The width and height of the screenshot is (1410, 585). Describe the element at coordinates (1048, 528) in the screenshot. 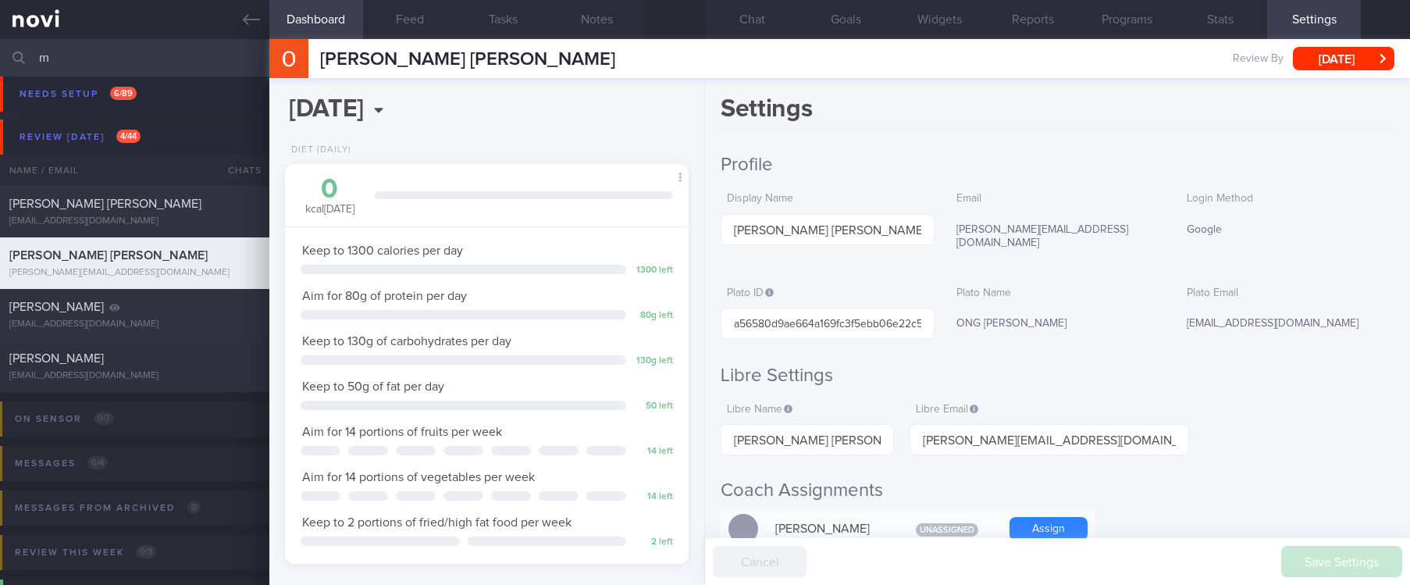

I see `button: Assign` at that location.